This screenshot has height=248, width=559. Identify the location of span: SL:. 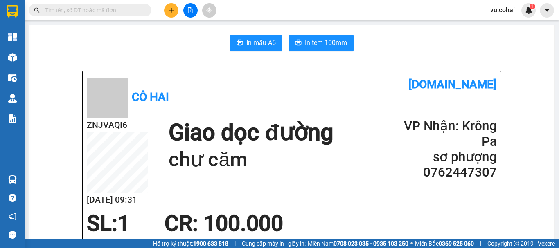
(102, 224).